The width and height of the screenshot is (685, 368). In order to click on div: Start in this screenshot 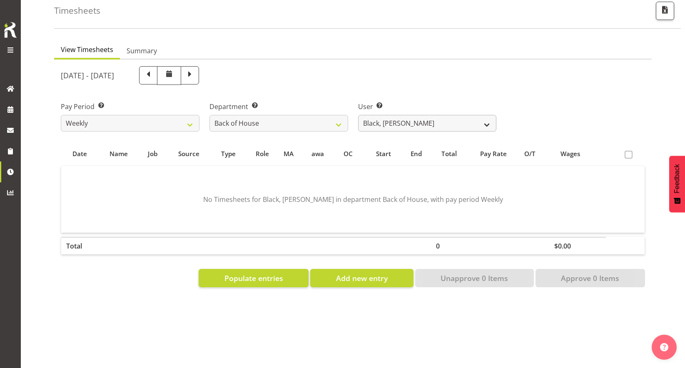, I will do `click(384, 154)`.